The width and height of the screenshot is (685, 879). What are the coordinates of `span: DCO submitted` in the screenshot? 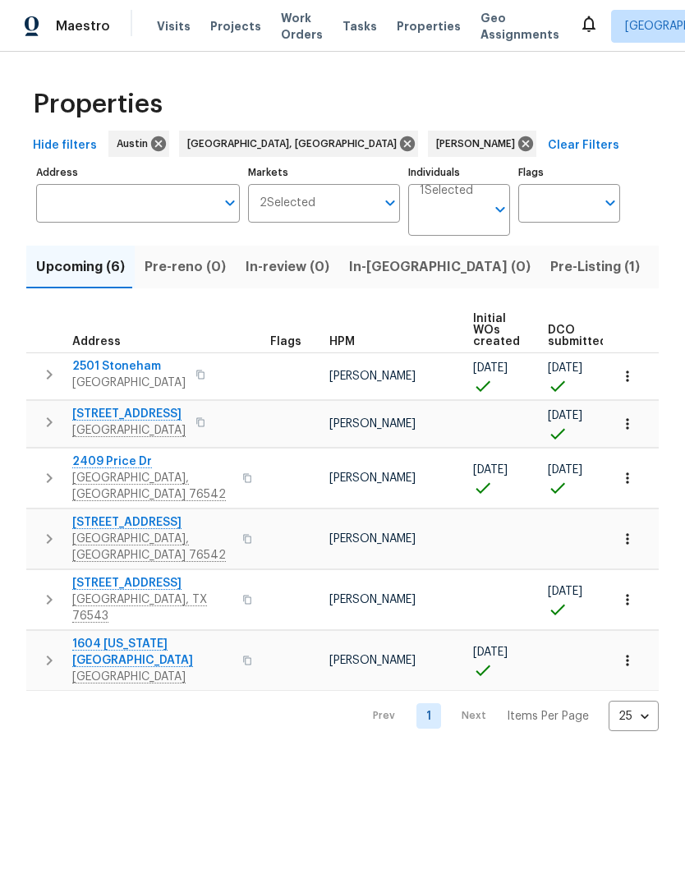 It's located at (578, 336).